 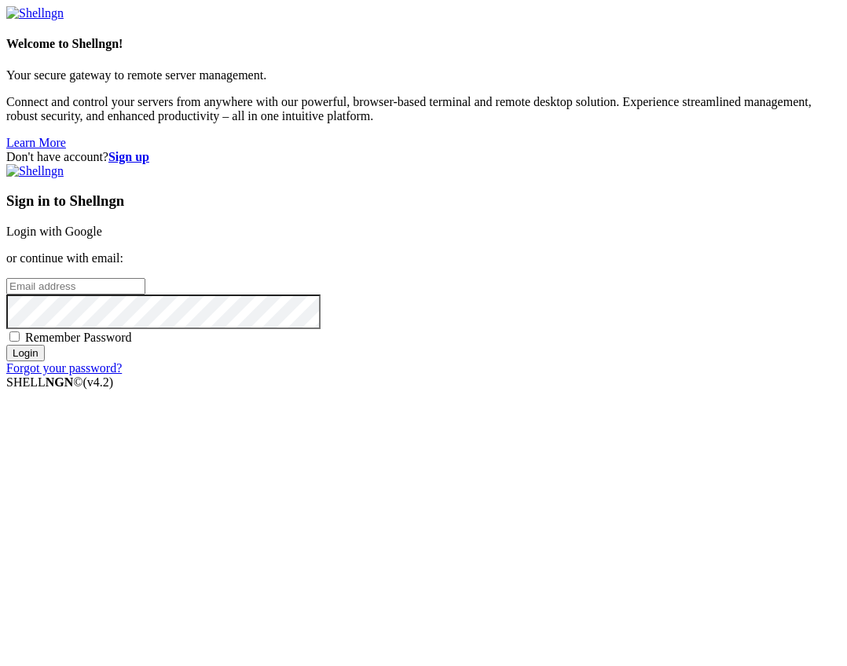 I want to click on a: Login with Google, so click(x=54, y=231).